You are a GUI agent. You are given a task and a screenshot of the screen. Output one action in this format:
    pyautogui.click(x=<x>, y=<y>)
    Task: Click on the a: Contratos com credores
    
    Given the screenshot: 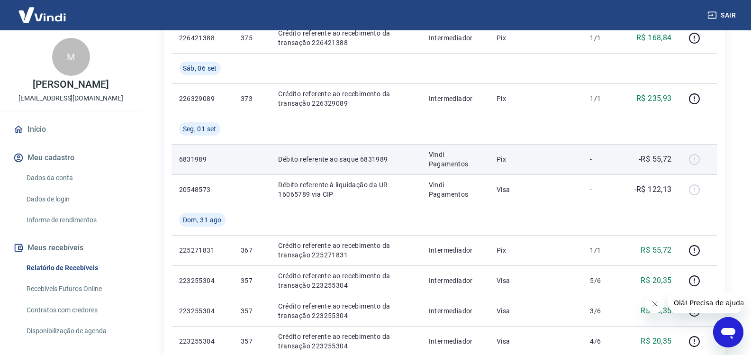 What is the action you would take?
    pyautogui.click(x=76, y=310)
    